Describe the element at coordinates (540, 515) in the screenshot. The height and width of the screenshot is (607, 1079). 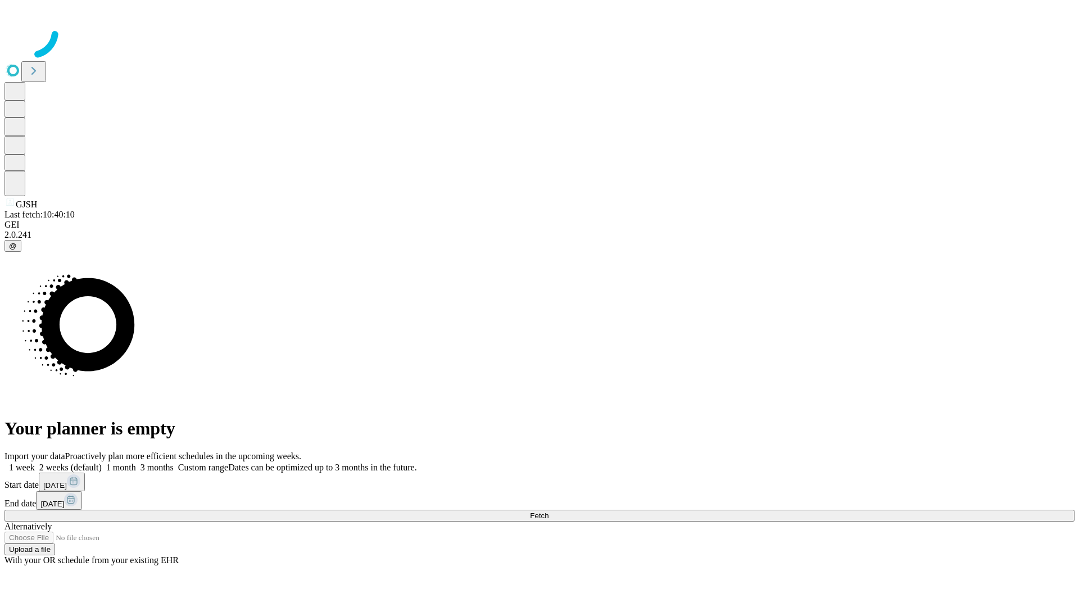
I see `button: Fetch` at that location.